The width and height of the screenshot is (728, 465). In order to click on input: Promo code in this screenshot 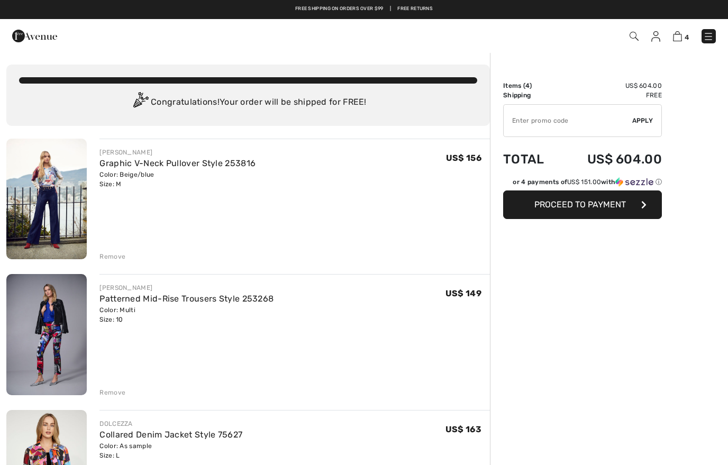, I will do `click(568, 121)`.